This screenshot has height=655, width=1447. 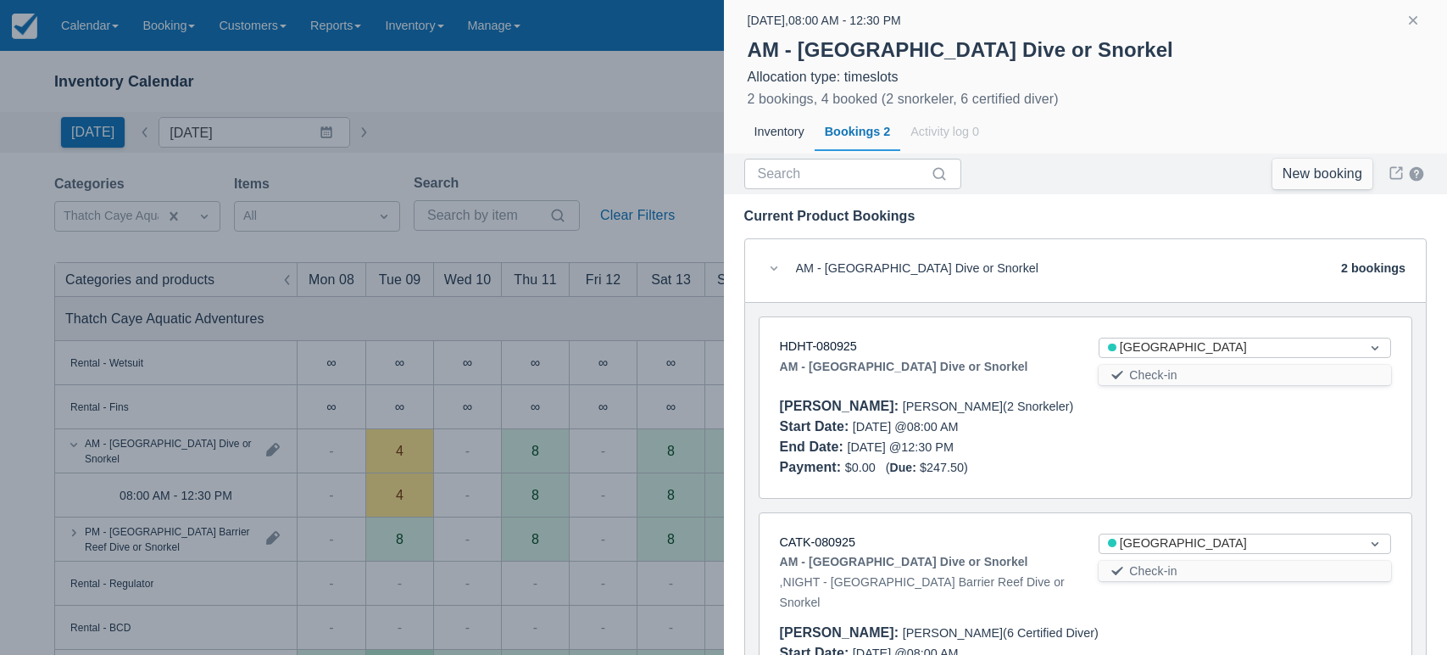 I want to click on span: ( $247.50 ), so click(x=927, y=467).